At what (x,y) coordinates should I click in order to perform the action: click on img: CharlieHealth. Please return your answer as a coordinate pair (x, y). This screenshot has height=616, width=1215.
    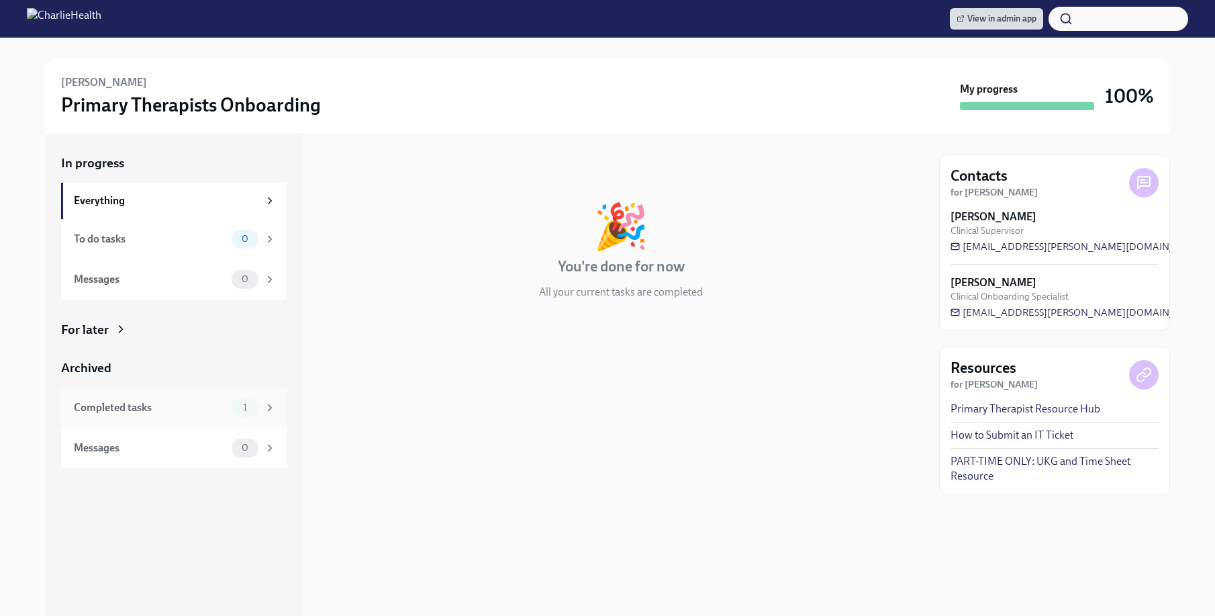
    Looking at the image, I should click on (64, 19).